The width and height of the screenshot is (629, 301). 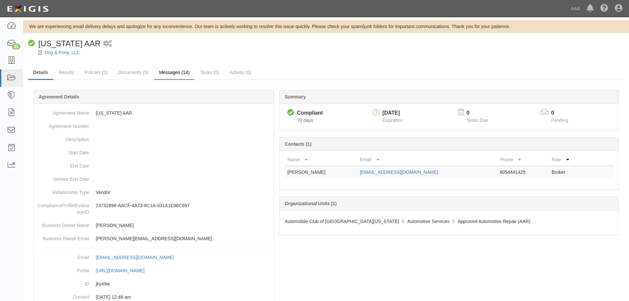 I want to click on dt: Portal, so click(x=63, y=269).